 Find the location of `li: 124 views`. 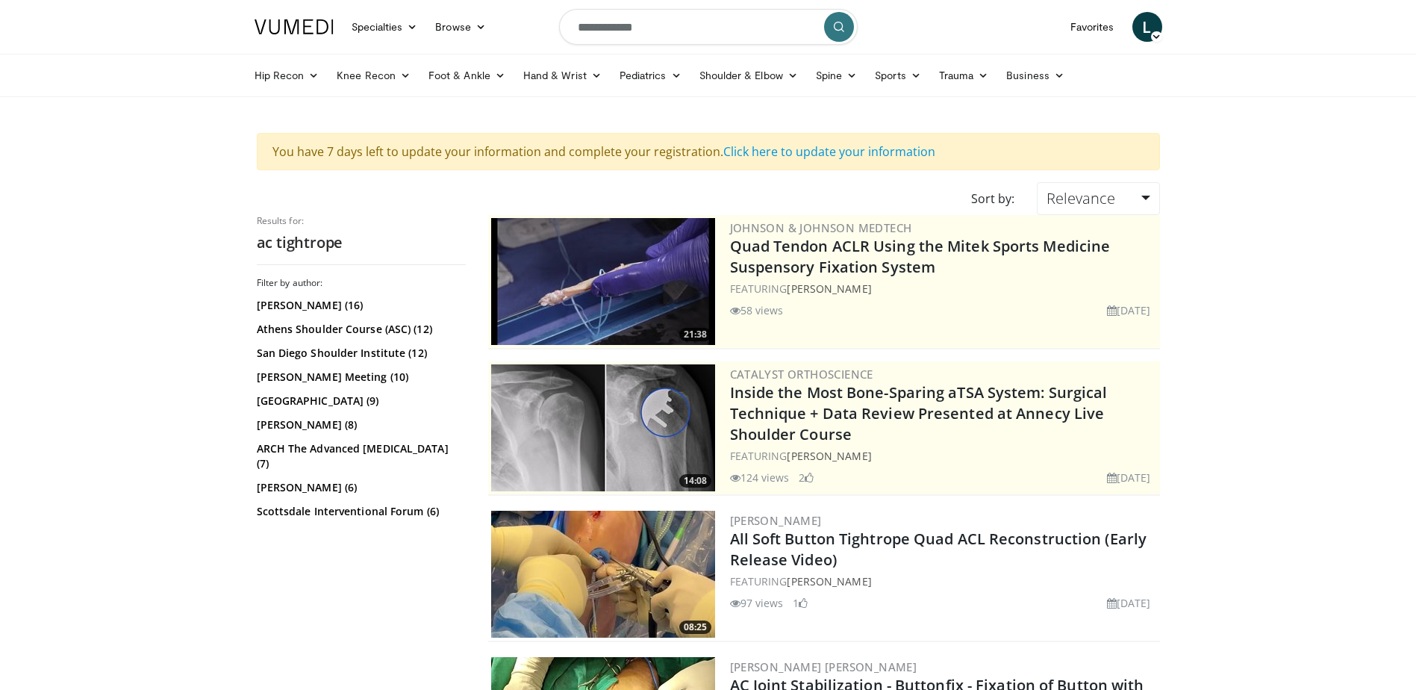

li: 124 views is located at coordinates (760, 477).